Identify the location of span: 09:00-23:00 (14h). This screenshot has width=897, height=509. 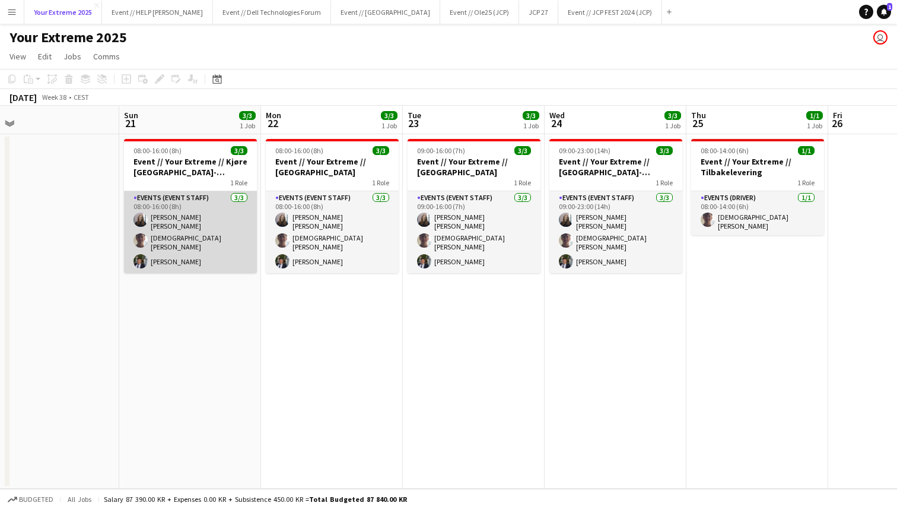
(585, 150).